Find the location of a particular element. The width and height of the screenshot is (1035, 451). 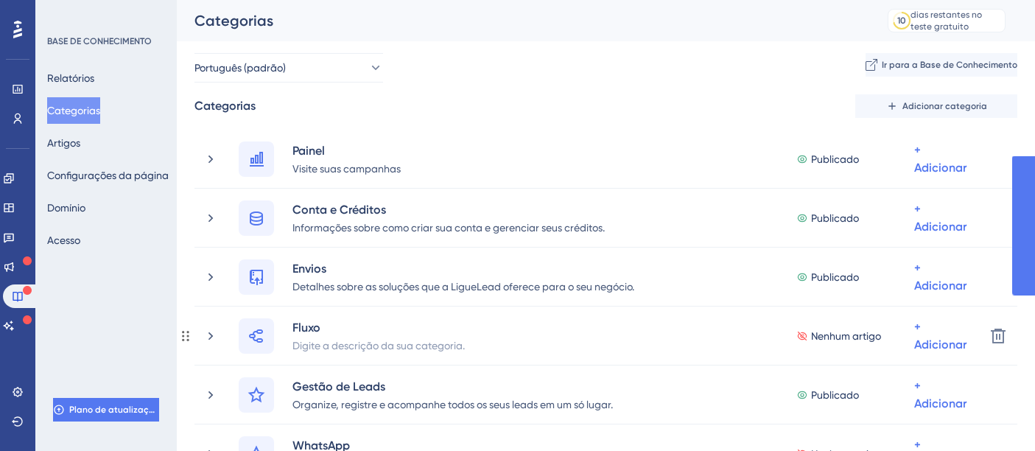

font: Plano de atualização is located at coordinates (114, 410).